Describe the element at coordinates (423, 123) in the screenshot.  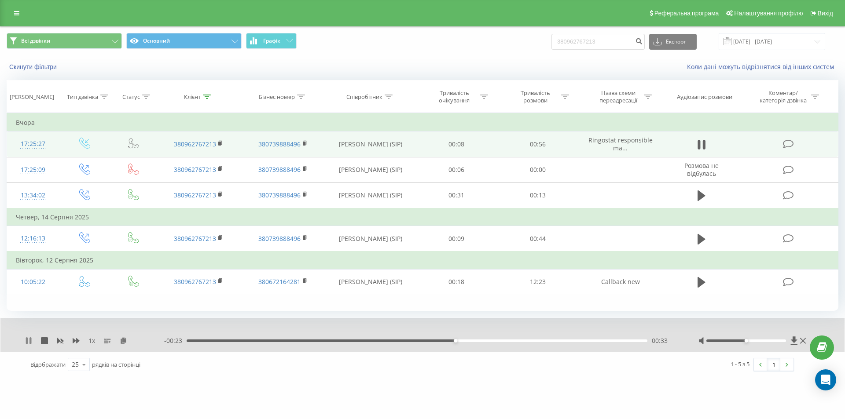
I see `td: Вчора` at that location.